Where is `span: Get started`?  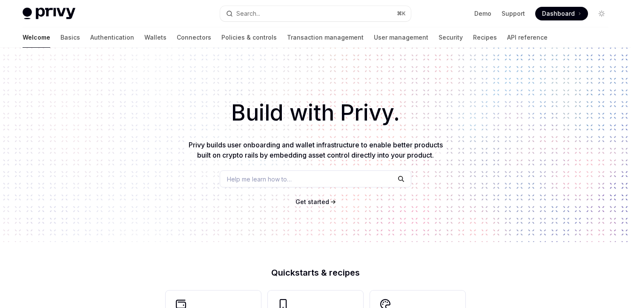
span: Get started is located at coordinates (312, 201).